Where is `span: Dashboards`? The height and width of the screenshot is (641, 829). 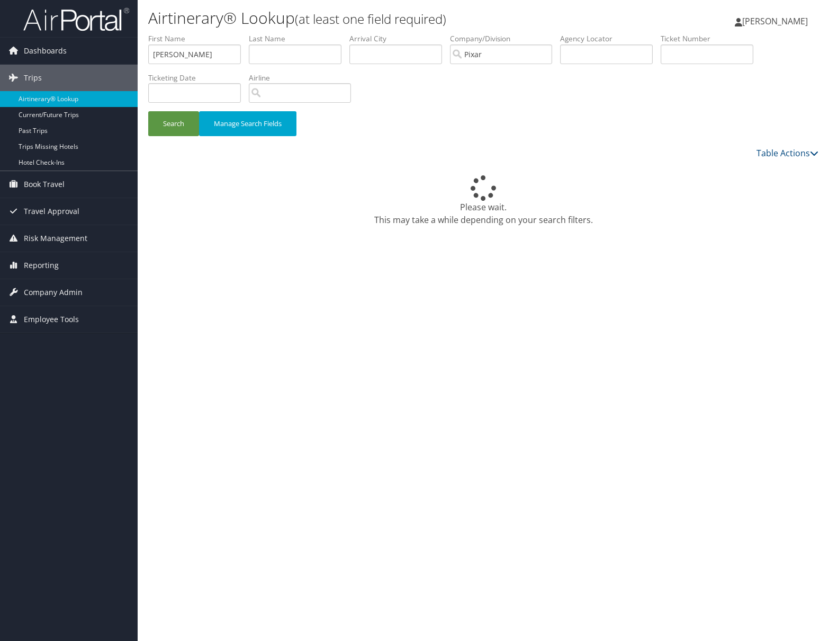 span: Dashboards is located at coordinates (45, 51).